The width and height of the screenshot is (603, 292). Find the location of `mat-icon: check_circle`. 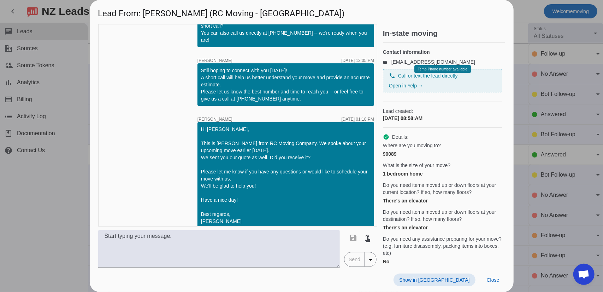

mat-icon: check_circle is located at coordinates (386, 137).